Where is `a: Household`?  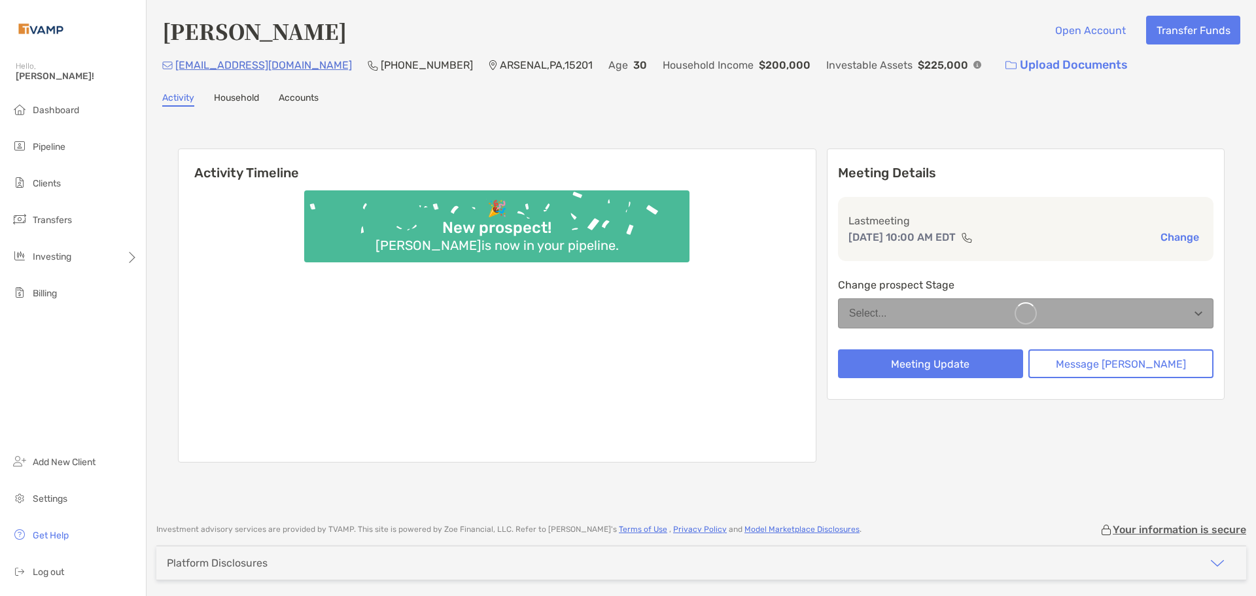
a: Household is located at coordinates (236, 99).